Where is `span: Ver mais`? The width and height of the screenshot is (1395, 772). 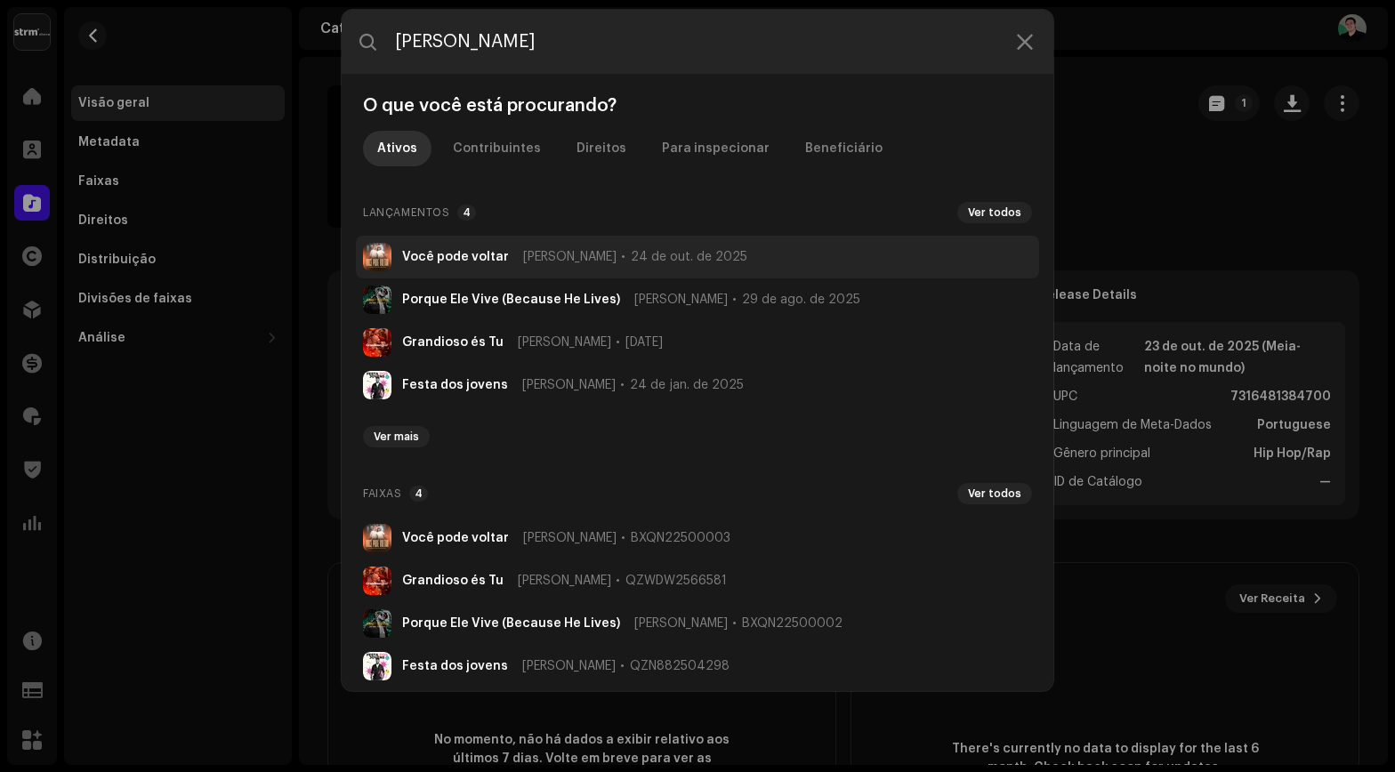
span: Ver mais is located at coordinates (396, 437).